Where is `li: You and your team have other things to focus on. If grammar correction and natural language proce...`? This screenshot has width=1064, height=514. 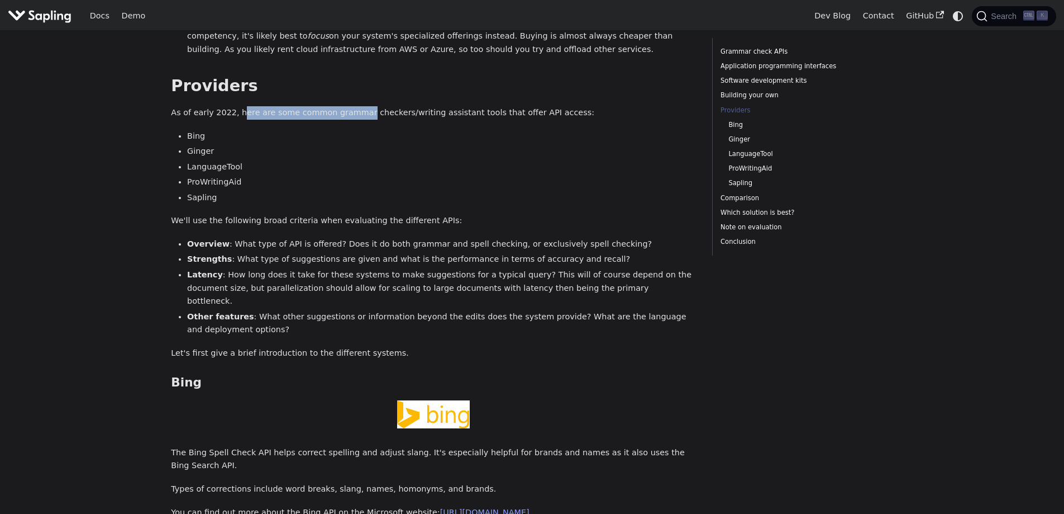
li: You and your team have other things to focus on. If grammar correction and natural language proce... is located at coordinates (441, 36).